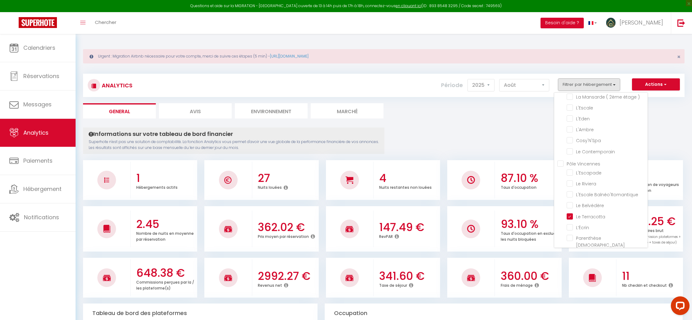 The height and width of the screenshot is (320, 692). Describe the element at coordinates (644, 284) in the screenshot. I see `p: Nb checkin et checkout` at that location.